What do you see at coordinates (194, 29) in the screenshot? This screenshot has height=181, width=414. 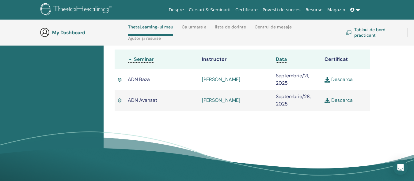 I see `a: Ca urmare a` at bounding box center [194, 29].